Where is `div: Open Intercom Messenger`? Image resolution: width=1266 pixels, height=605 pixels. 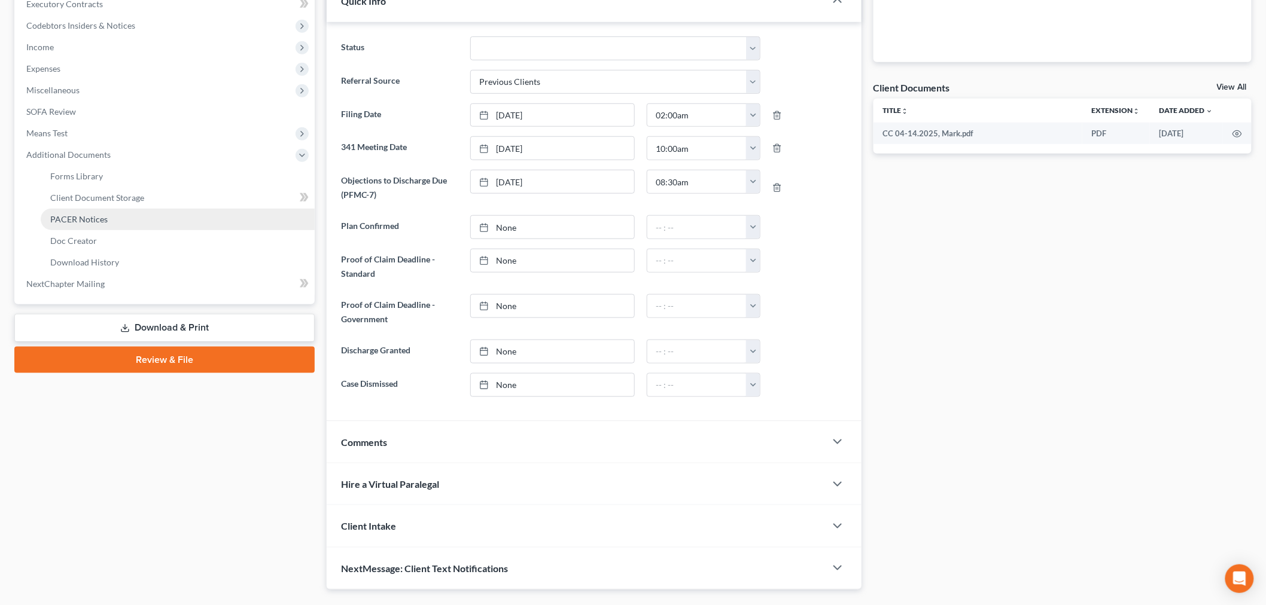
div: Open Intercom Messenger is located at coordinates (1239, 579).